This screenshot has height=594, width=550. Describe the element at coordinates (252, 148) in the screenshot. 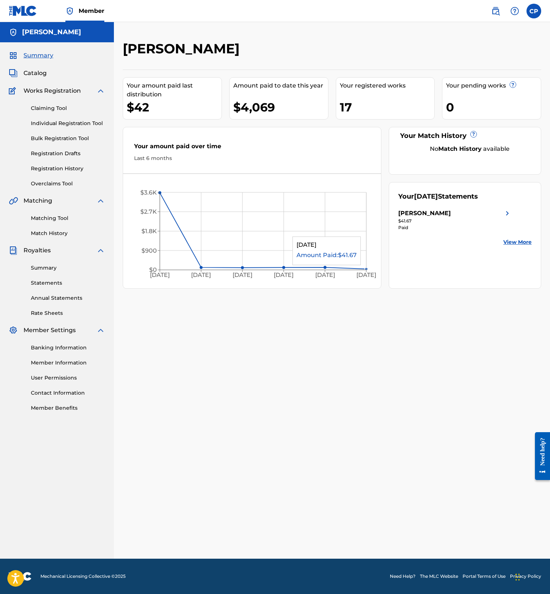

I see `div: Your amount paid over time` at that location.